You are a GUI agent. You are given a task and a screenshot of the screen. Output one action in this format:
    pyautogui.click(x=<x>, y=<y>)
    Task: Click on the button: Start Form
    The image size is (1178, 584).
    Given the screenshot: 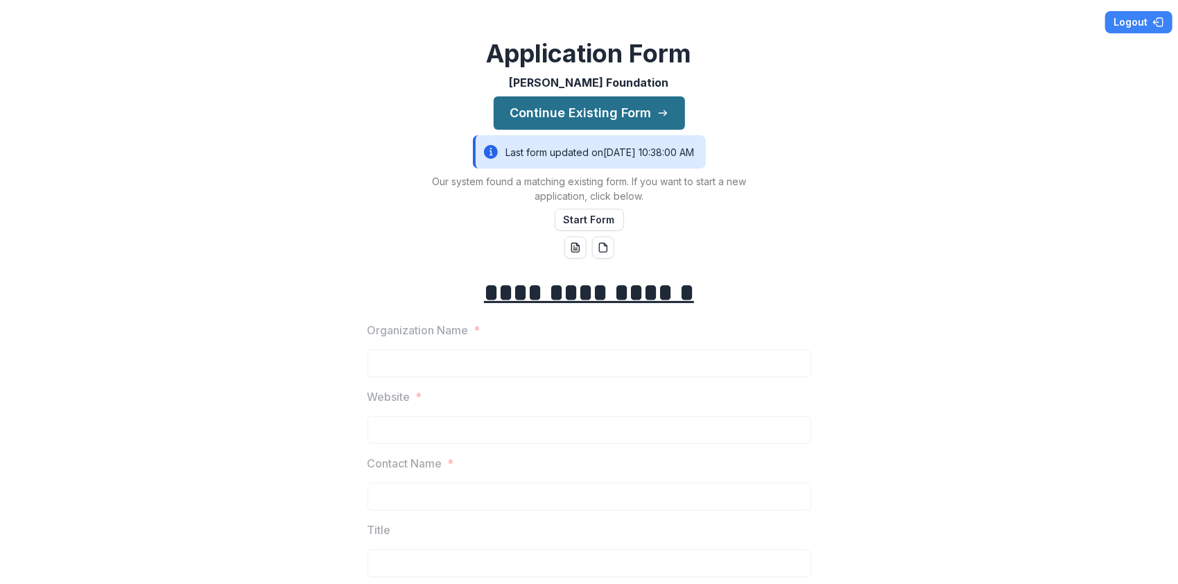 What is the action you would take?
    pyautogui.click(x=589, y=220)
    